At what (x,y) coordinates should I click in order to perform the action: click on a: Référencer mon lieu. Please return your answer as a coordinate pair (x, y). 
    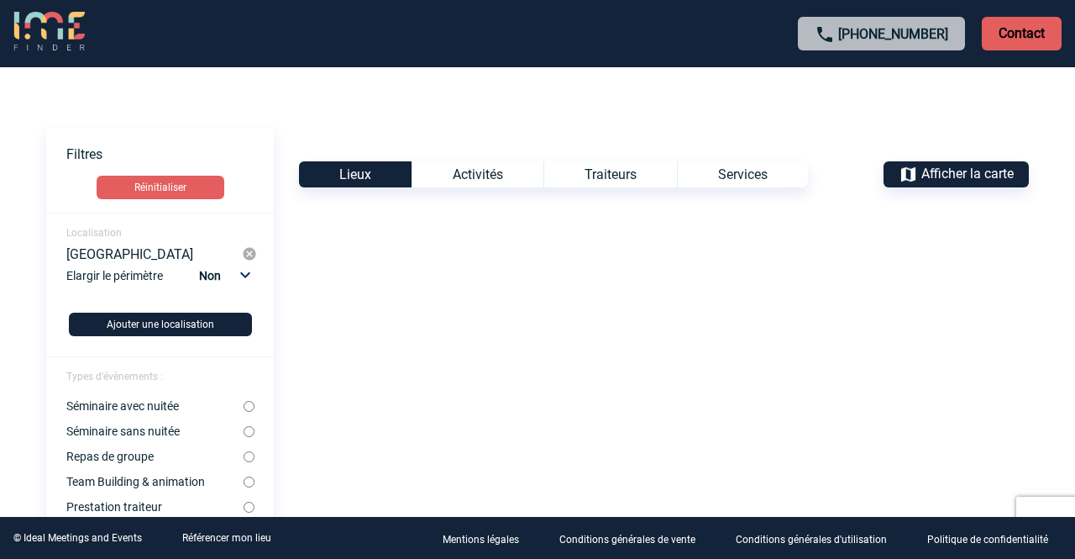
    Looking at the image, I should click on (227, 538).